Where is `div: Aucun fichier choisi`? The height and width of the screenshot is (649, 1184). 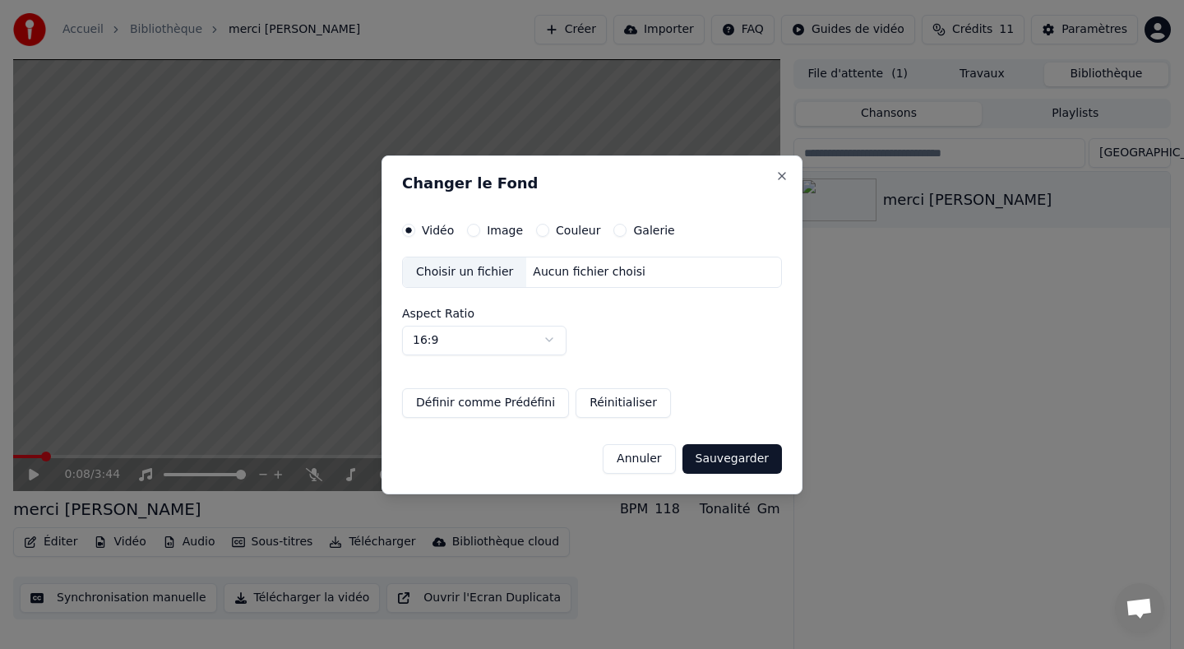 div: Aucun fichier choisi is located at coordinates (589, 272).